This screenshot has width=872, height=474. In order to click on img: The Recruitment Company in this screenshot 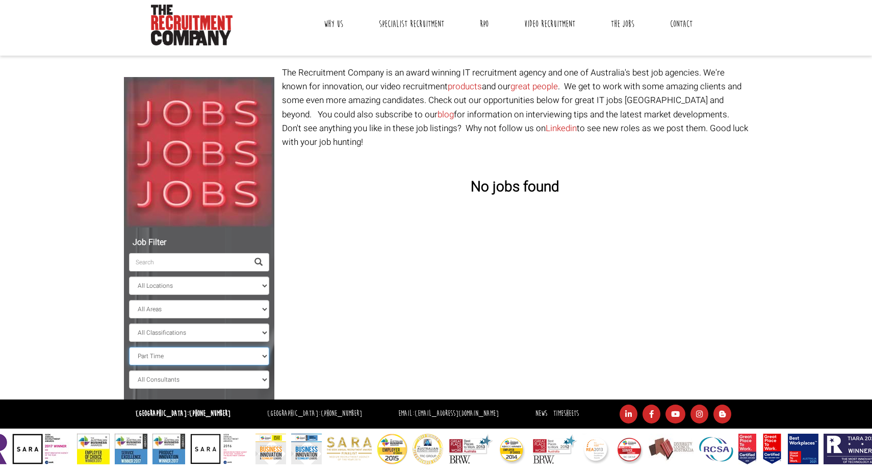, I will do `click(192, 25)`.